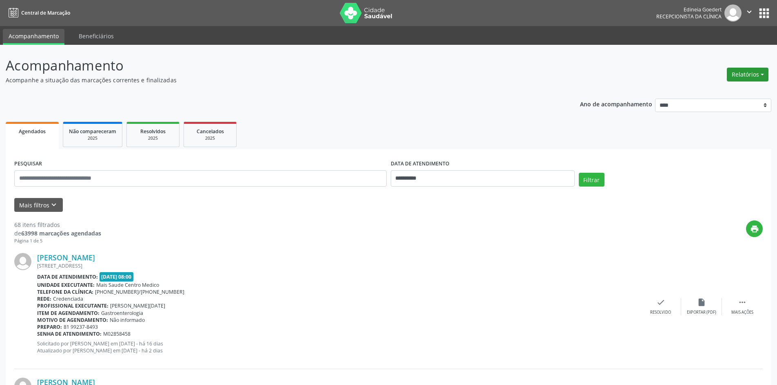  What do you see at coordinates (38, 205) in the screenshot?
I see `button: Mais filtroskeyboard_arrow_down` at bounding box center [38, 205].